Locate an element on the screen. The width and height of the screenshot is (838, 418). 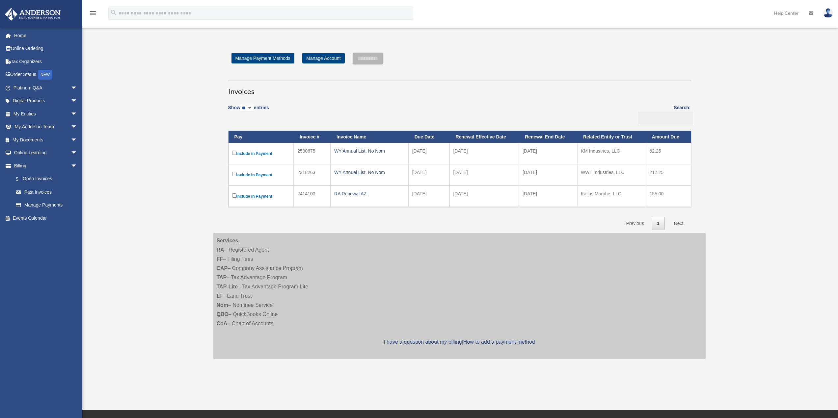
a: Order StatusNEW is located at coordinates (46, 75).